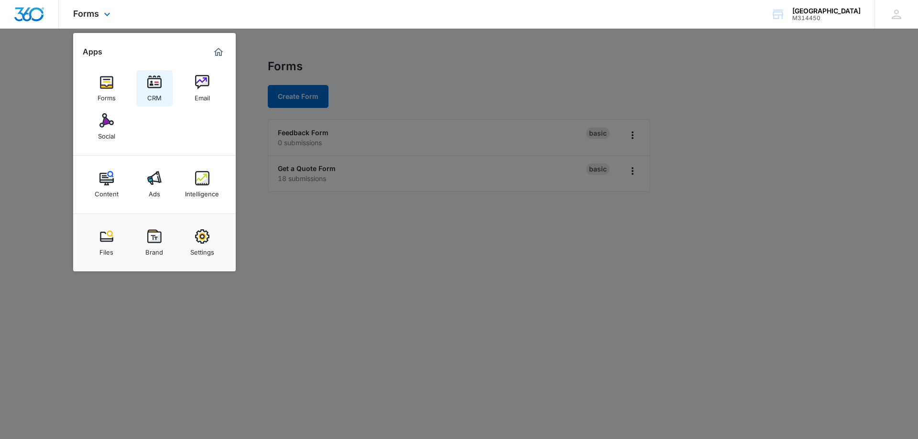 The width and height of the screenshot is (918, 439). I want to click on div: Content, so click(107, 192).